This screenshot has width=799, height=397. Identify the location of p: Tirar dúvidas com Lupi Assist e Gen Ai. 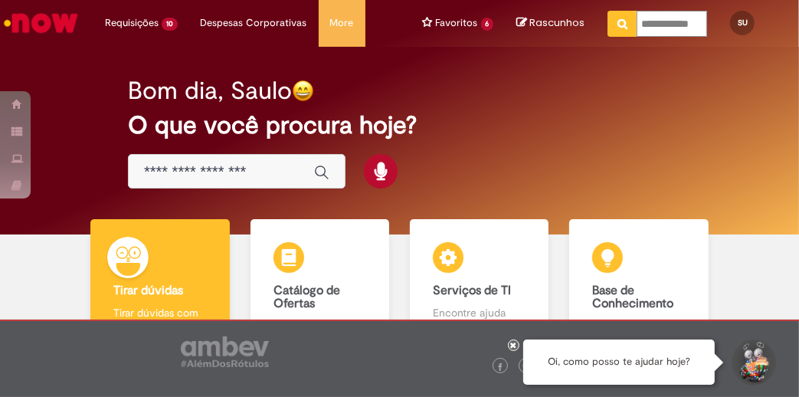
(159, 328).